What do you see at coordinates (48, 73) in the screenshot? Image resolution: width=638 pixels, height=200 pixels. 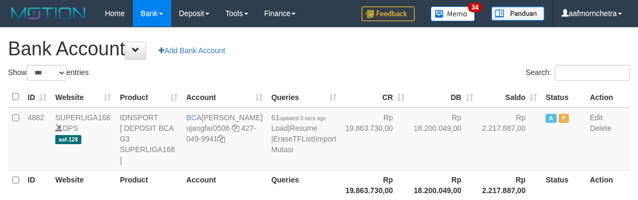 I see `label: Show entries` at bounding box center [48, 73].